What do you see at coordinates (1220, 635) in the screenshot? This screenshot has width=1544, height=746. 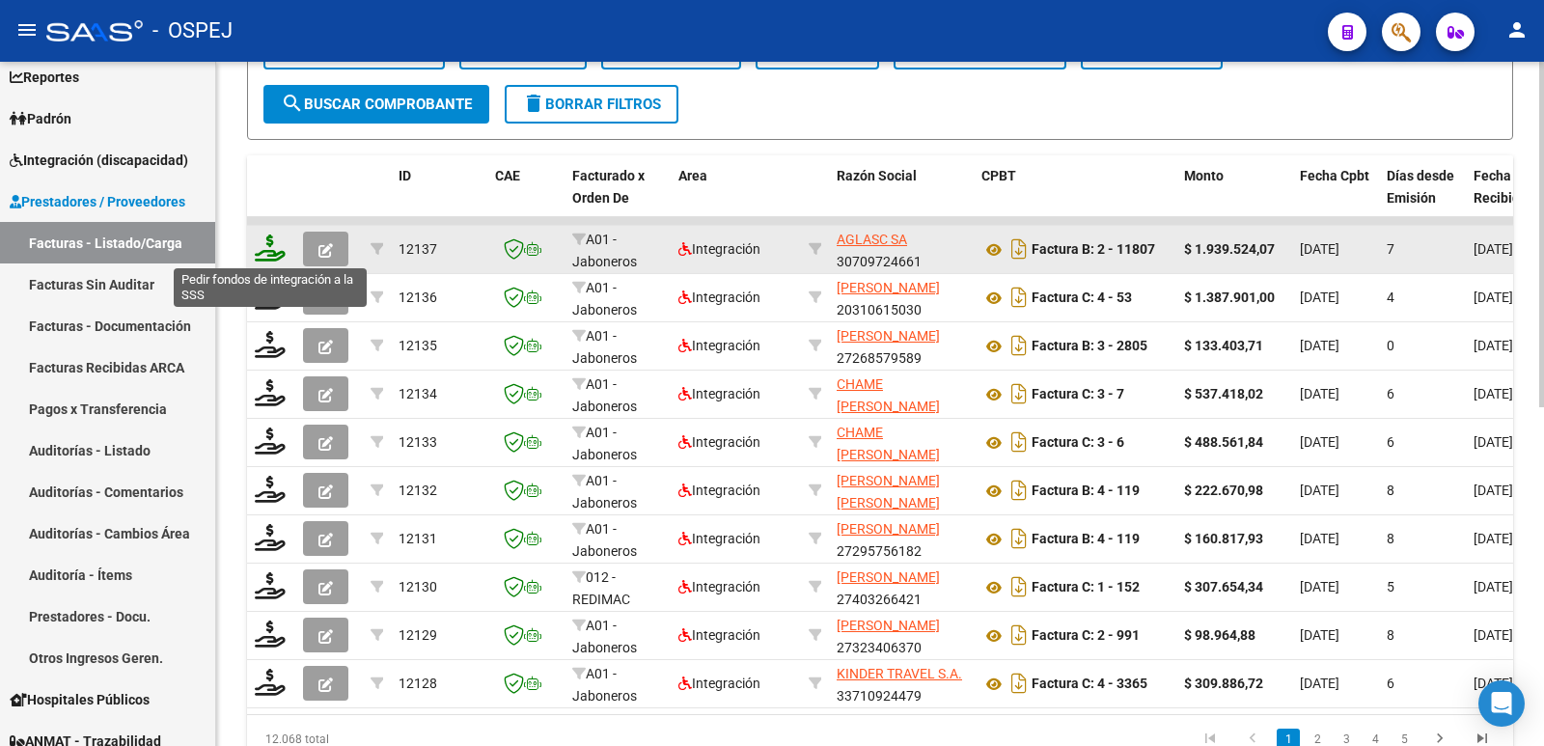 I see `strong: $ 98.964,88` at bounding box center [1220, 635].